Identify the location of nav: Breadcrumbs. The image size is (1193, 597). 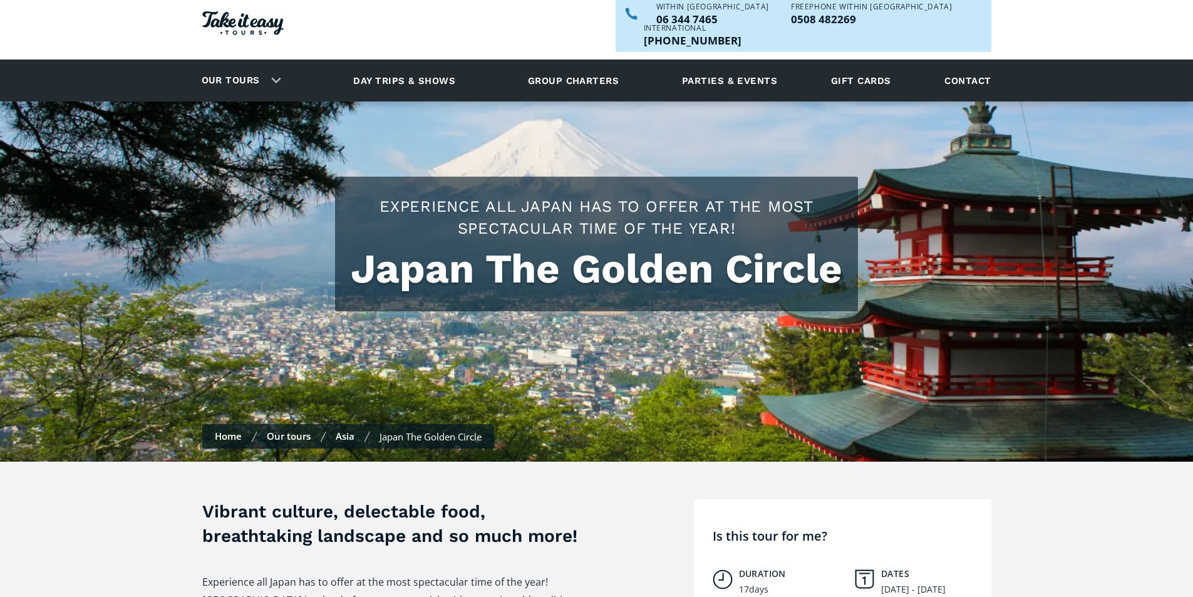
(348, 436).